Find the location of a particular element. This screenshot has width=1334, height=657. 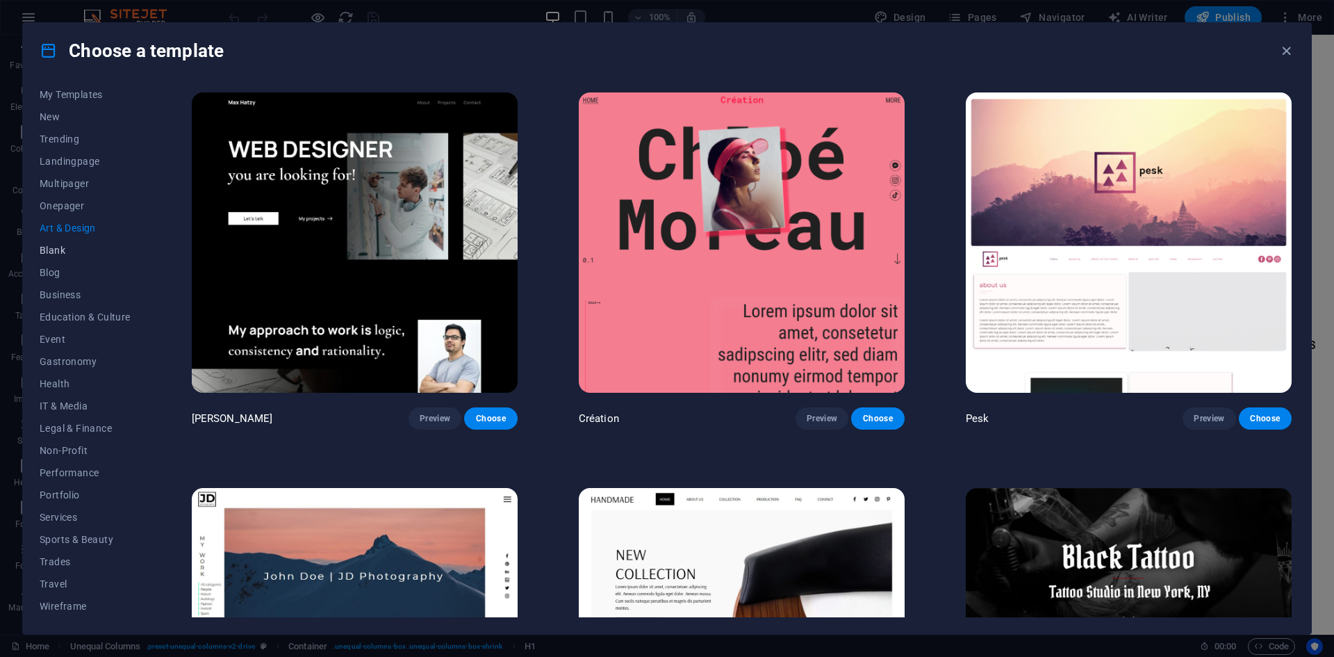

button: Portfolio is located at coordinates (85, 495).